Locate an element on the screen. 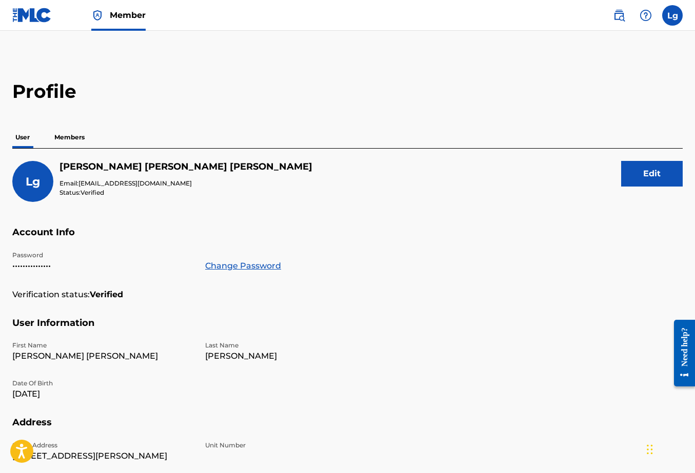  p: First Name is located at coordinates (103, 346).